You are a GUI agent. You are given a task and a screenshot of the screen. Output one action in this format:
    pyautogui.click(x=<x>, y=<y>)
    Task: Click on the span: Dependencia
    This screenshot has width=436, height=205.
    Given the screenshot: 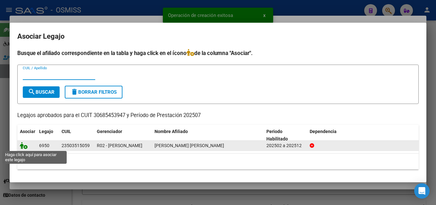 What is the action you would take?
    pyautogui.click(x=323, y=132)
    